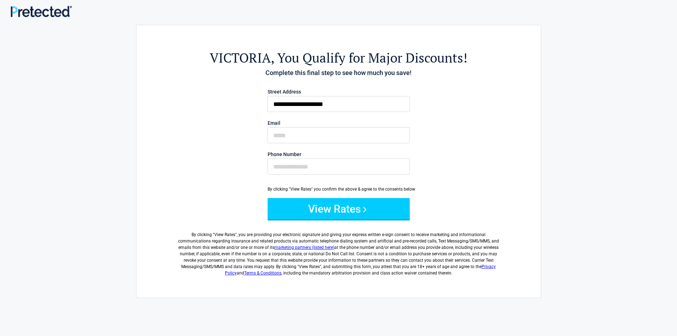 This screenshot has width=677, height=336. What do you see at coordinates (339, 189) in the screenshot?
I see `div: By clicking "View Rates" you confirm the above & agree to the consents below` at bounding box center [339, 189].